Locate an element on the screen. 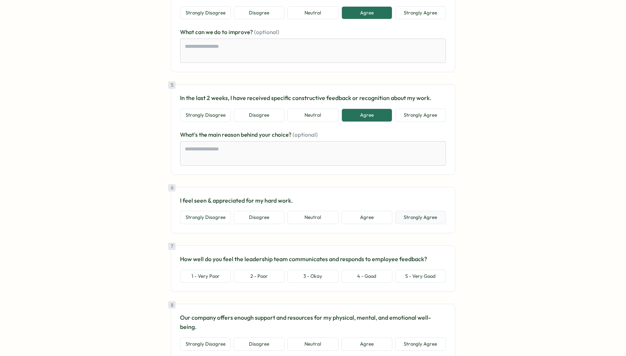 The height and width of the screenshot is (356, 626). button: 4 - Good is located at coordinates (367, 276).